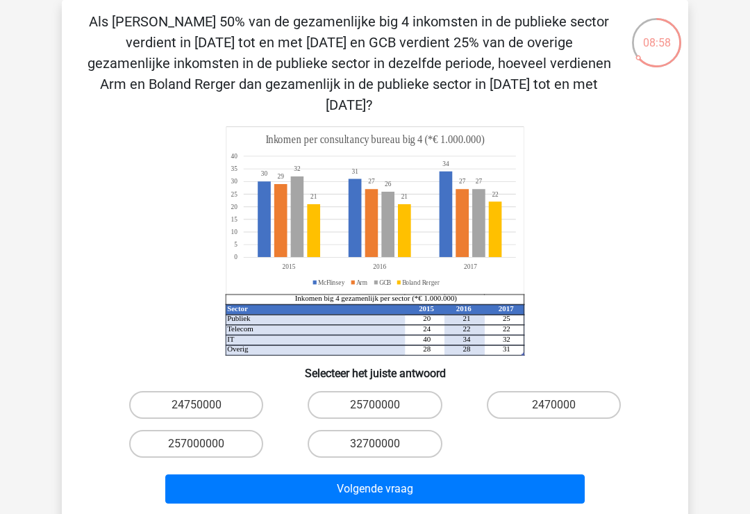  What do you see at coordinates (234, 169) in the screenshot?
I see `tspan: 35` at bounding box center [234, 169].